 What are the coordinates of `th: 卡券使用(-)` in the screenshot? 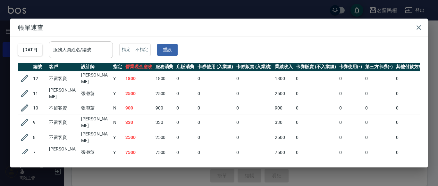 It's located at (351, 67).